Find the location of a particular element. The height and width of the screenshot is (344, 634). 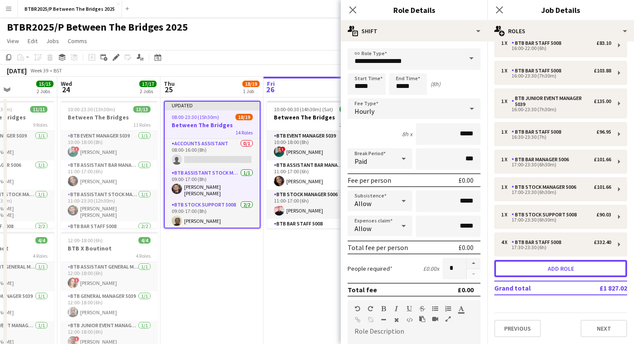

button: Previous is located at coordinates (518, 329).